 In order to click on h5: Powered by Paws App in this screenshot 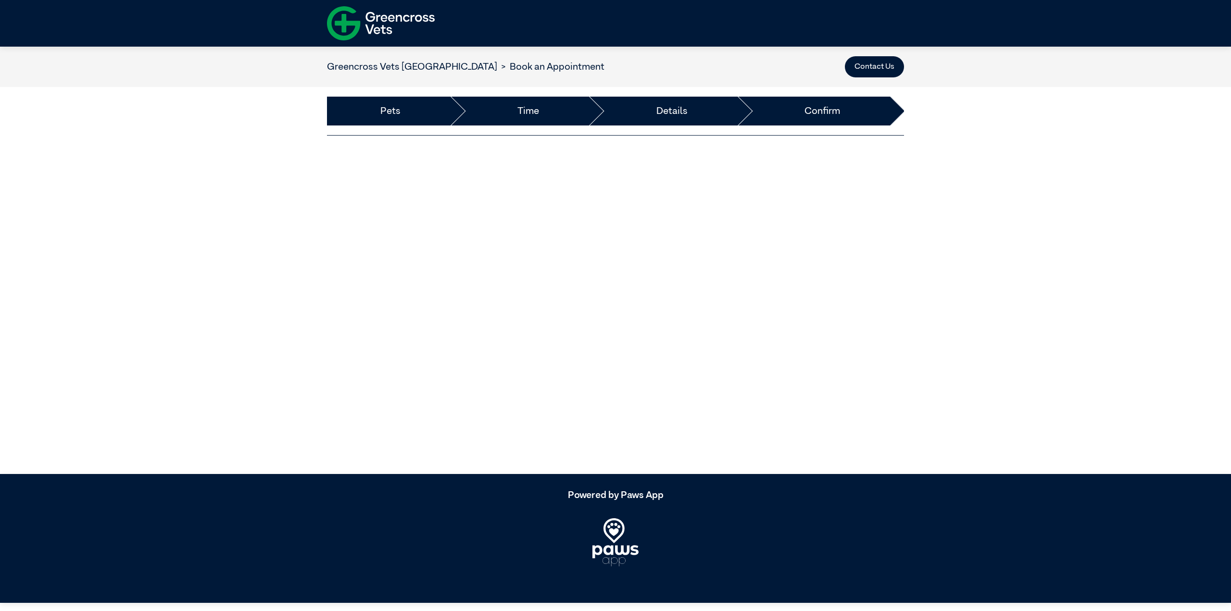, I will do `click(616, 495)`.